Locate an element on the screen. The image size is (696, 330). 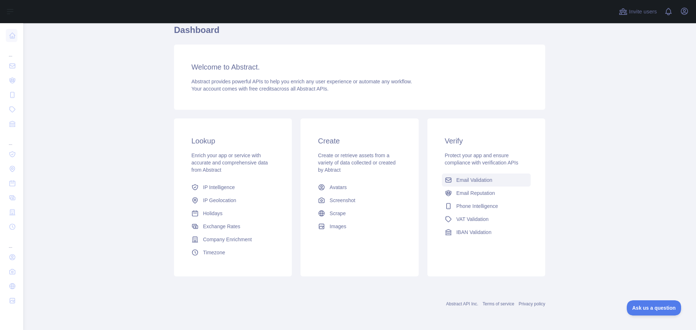
span: Holidays is located at coordinates (213, 213).